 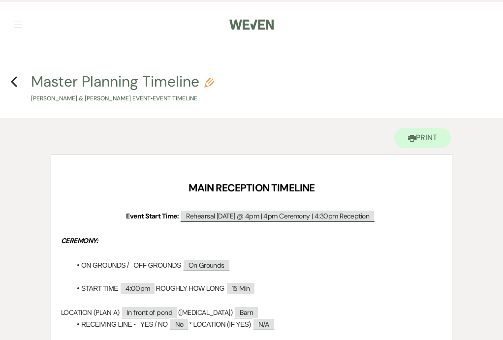 What do you see at coordinates (220, 325) in the screenshot?
I see `span: * LOCATION (IF YES)` at bounding box center [220, 325].